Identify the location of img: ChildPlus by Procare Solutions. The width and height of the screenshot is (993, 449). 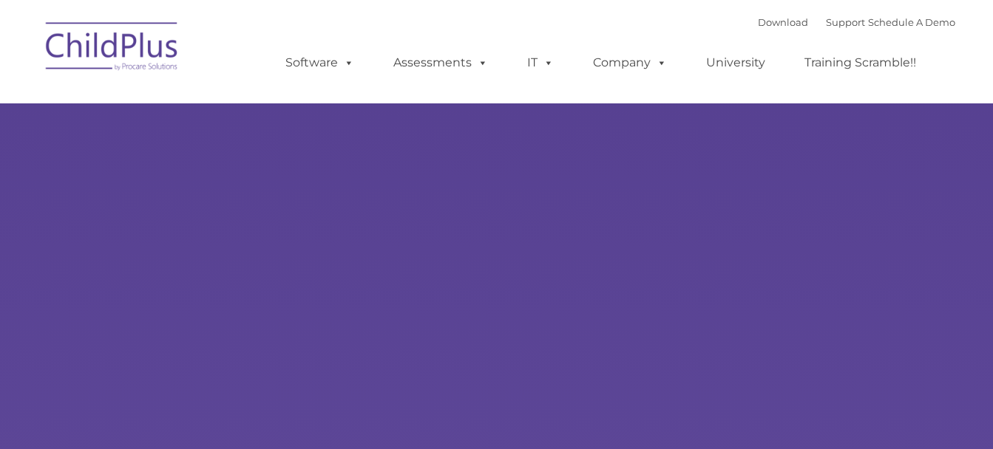
(112, 49).